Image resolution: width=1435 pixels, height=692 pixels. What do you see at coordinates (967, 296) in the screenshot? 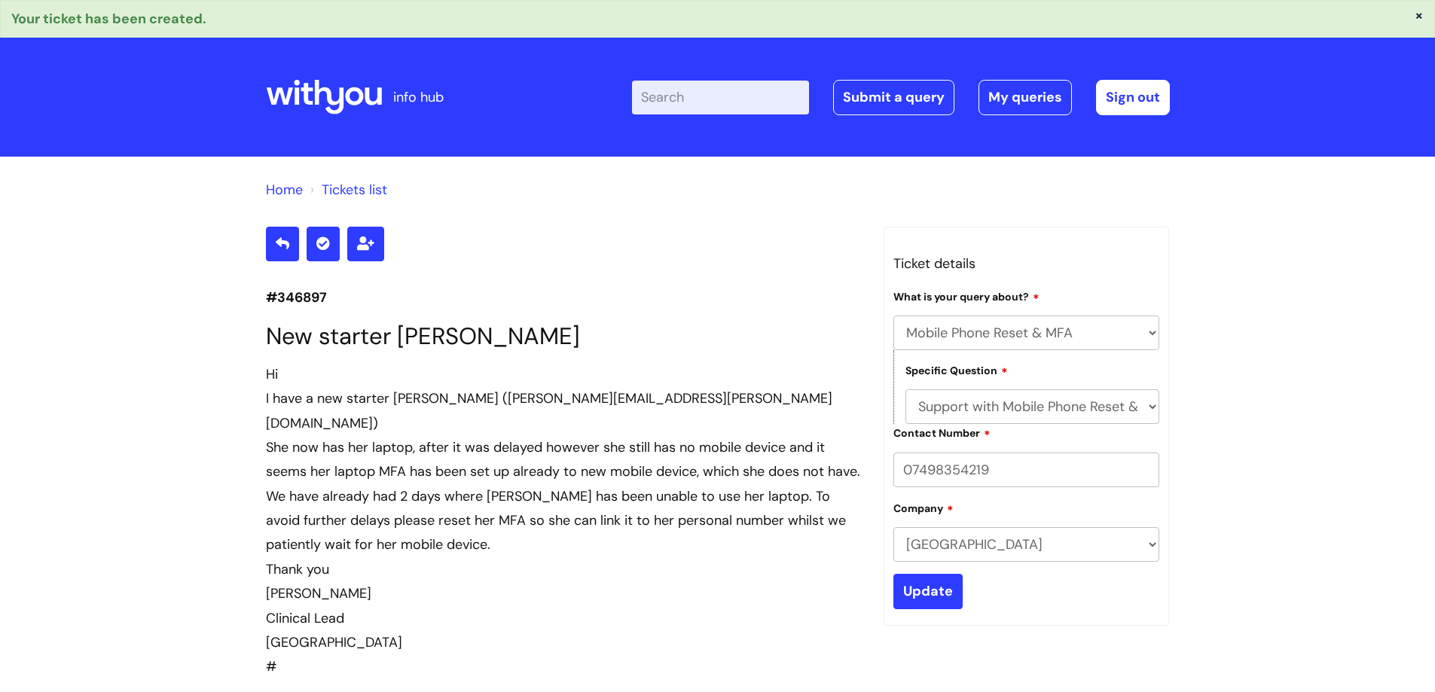
I see `label: What is your query about?` at bounding box center [967, 296].